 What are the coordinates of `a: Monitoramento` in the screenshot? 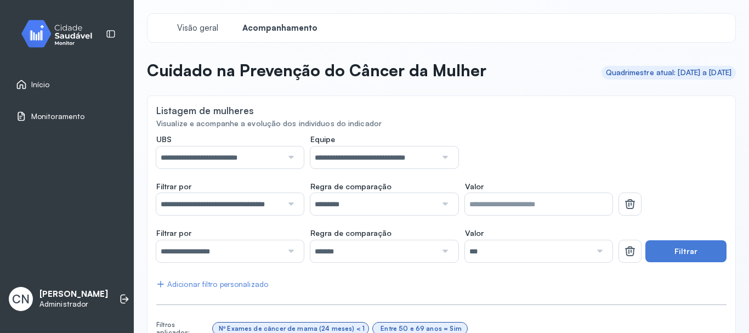 It's located at (67, 116).